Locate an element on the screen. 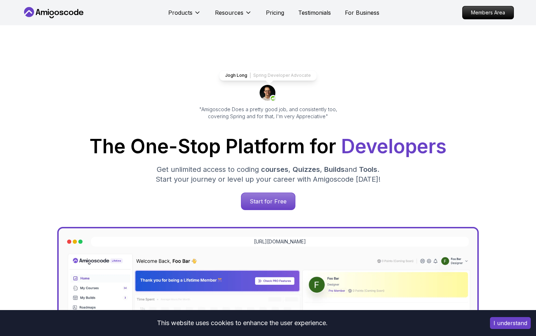  p: Get unlimited access to coding , , and . Start your journey or level up your career with Amigosco... is located at coordinates (268, 175).